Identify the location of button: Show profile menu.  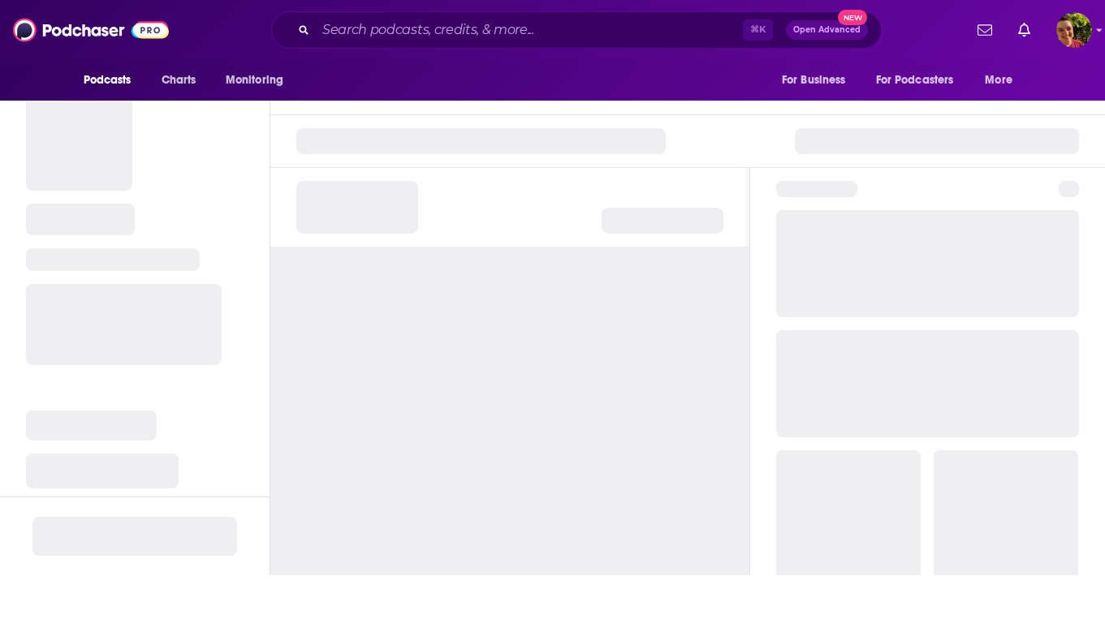
(1074, 30).